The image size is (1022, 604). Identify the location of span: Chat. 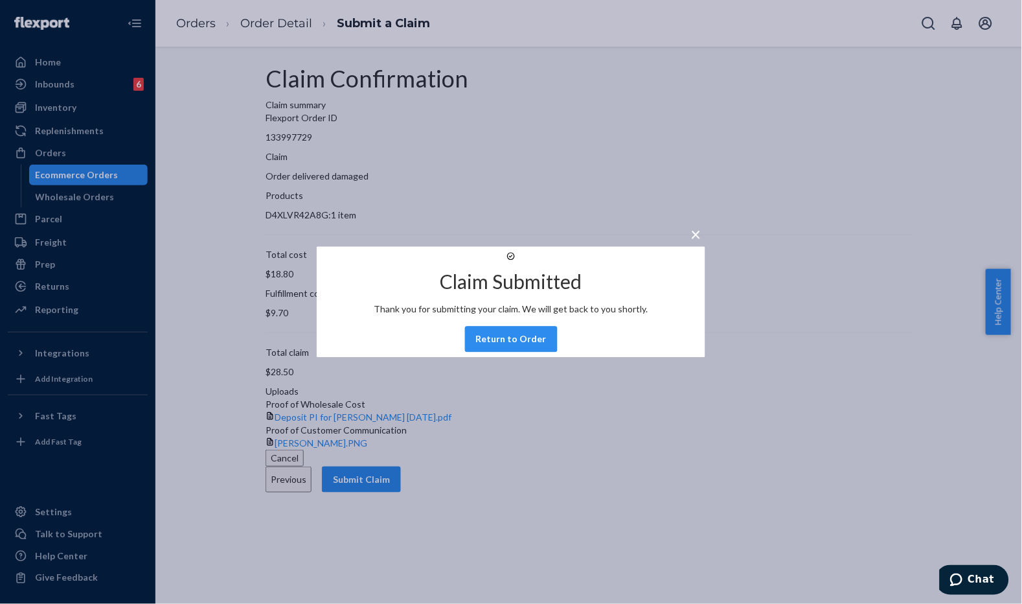
(41, 15).